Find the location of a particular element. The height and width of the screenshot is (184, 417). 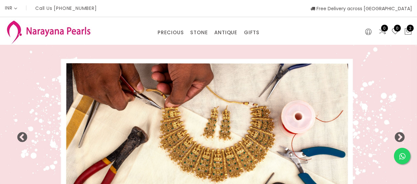

button: Previous is located at coordinates (20, 136).